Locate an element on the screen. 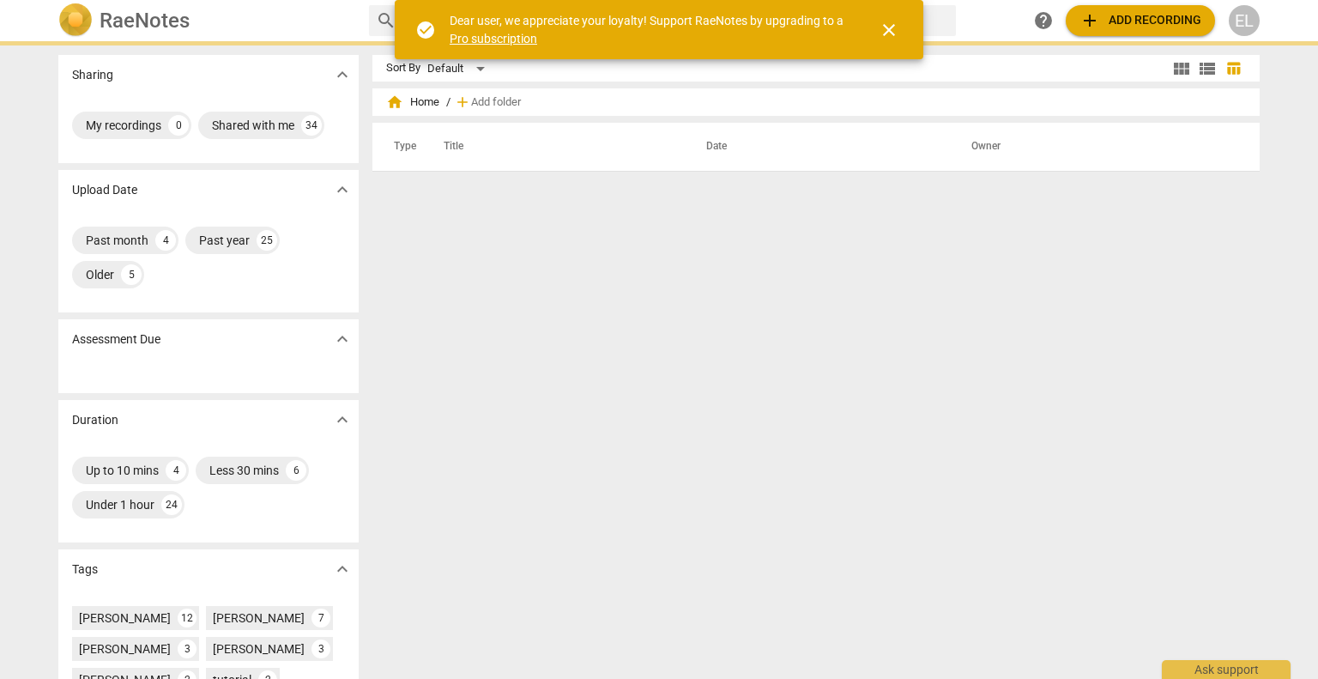 Image resolution: width=1318 pixels, height=679 pixels. div: Dear user, we appreciate your loyalty! Support RaeNotes by upgrading to a is located at coordinates (649, 29).